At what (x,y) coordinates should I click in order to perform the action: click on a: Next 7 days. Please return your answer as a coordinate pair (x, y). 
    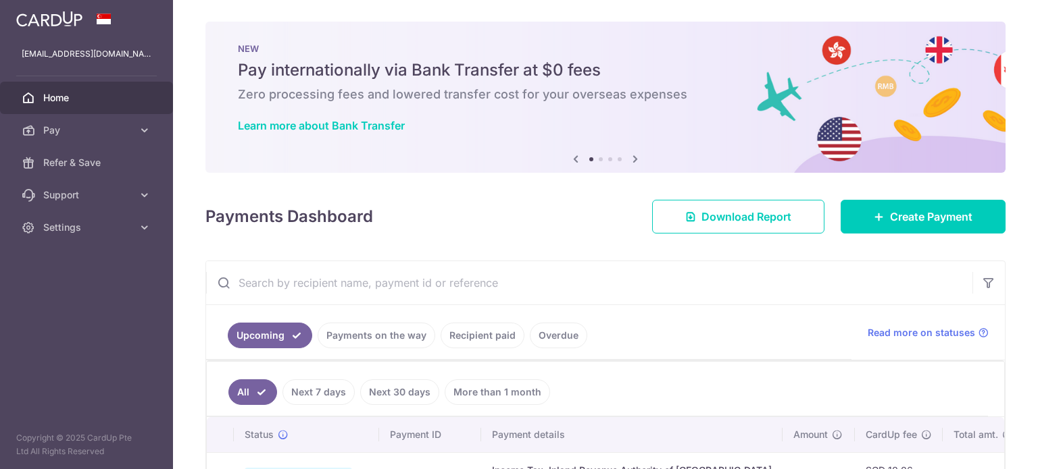
    Looking at the image, I should click on (318, 392).